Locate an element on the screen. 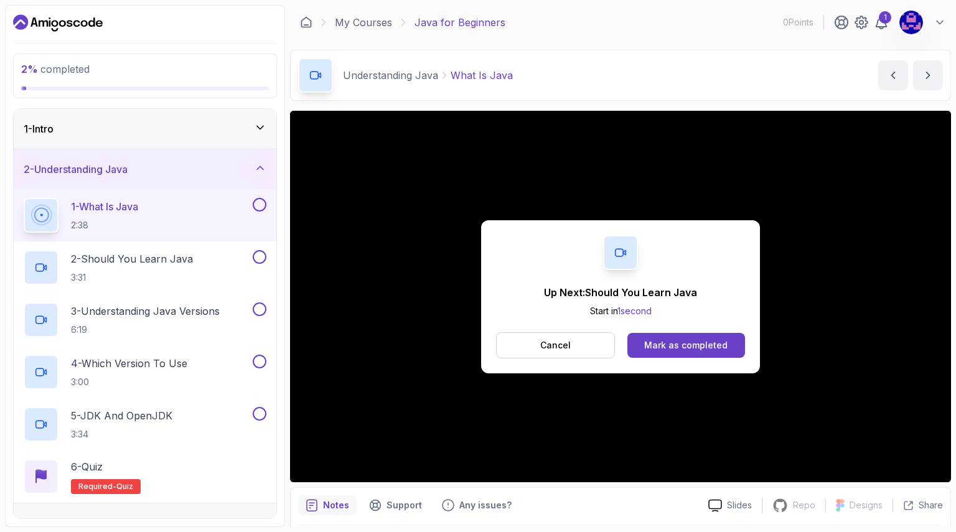  p: 3:31 is located at coordinates (132, 278).